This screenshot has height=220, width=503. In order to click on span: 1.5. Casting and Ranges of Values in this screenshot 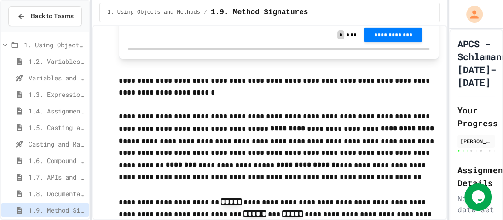, I will do `click(57, 127)`.